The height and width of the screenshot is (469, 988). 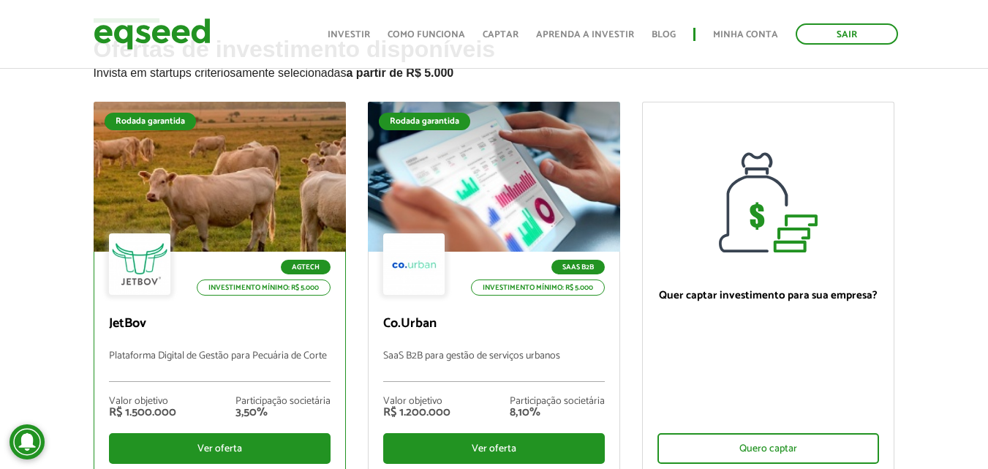 What do you see at coordinates (768, 448) in the screenshot?
I see `div: Quero captar` at bounding box center [768, 448].